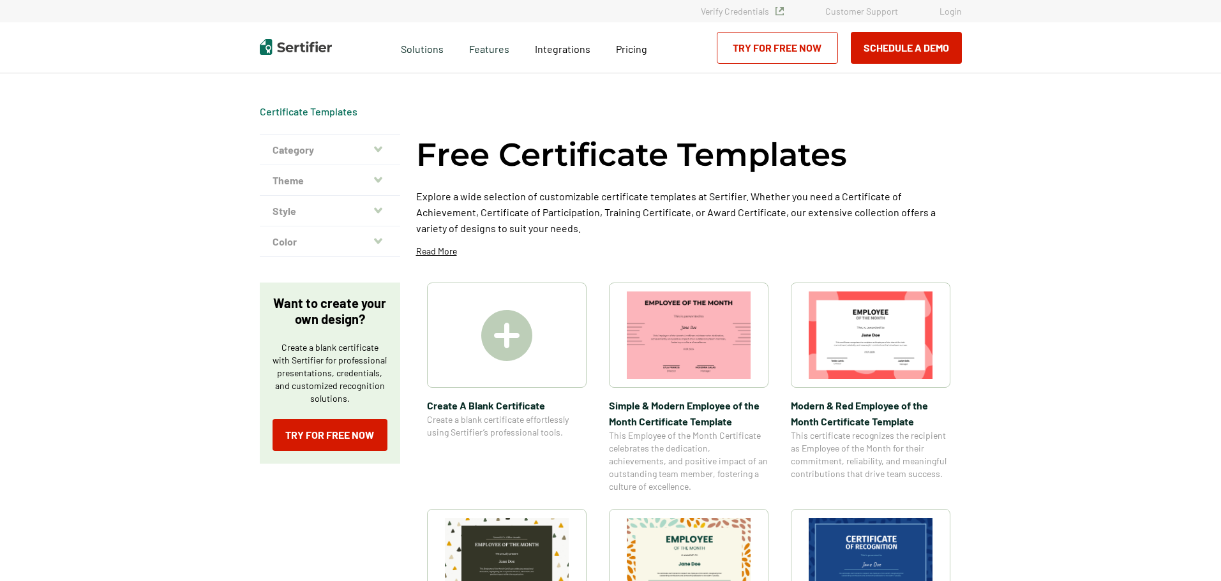  What do you see at coordinates (779, 11) in the screenshot?
I see `img: Verified` at bounding box center [779, 11].